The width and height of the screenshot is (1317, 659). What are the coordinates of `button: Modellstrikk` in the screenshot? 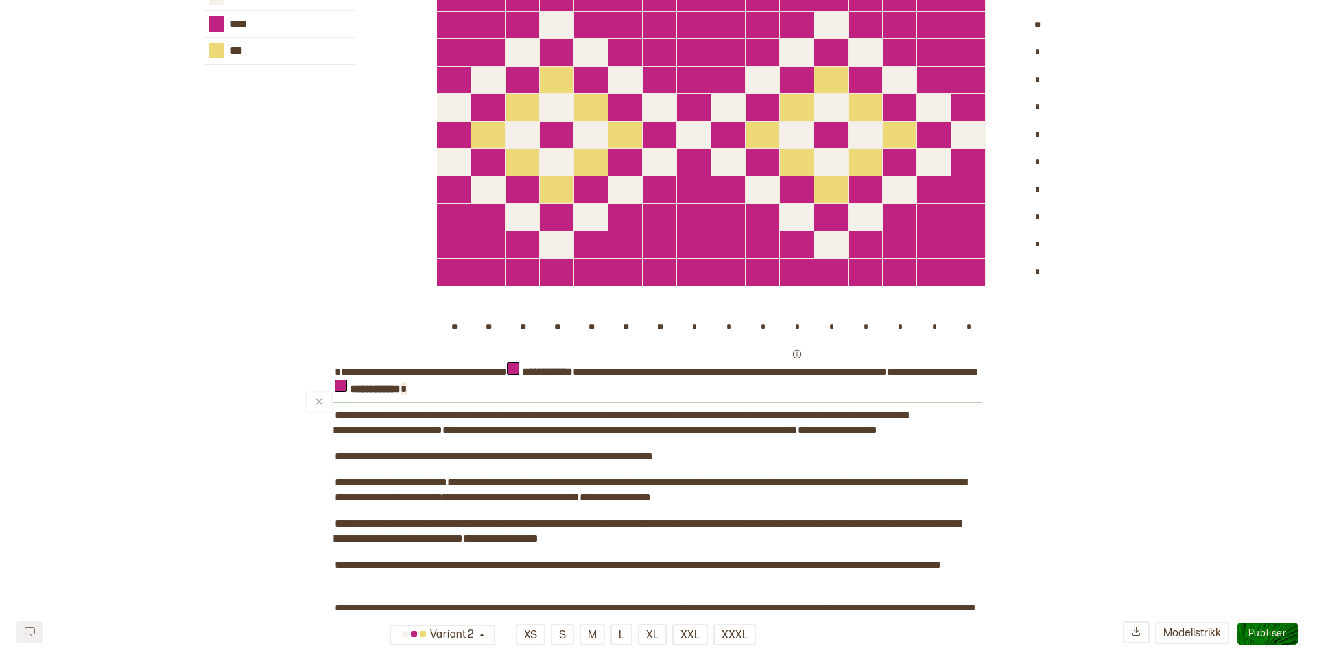 It's located at (1193, 633).